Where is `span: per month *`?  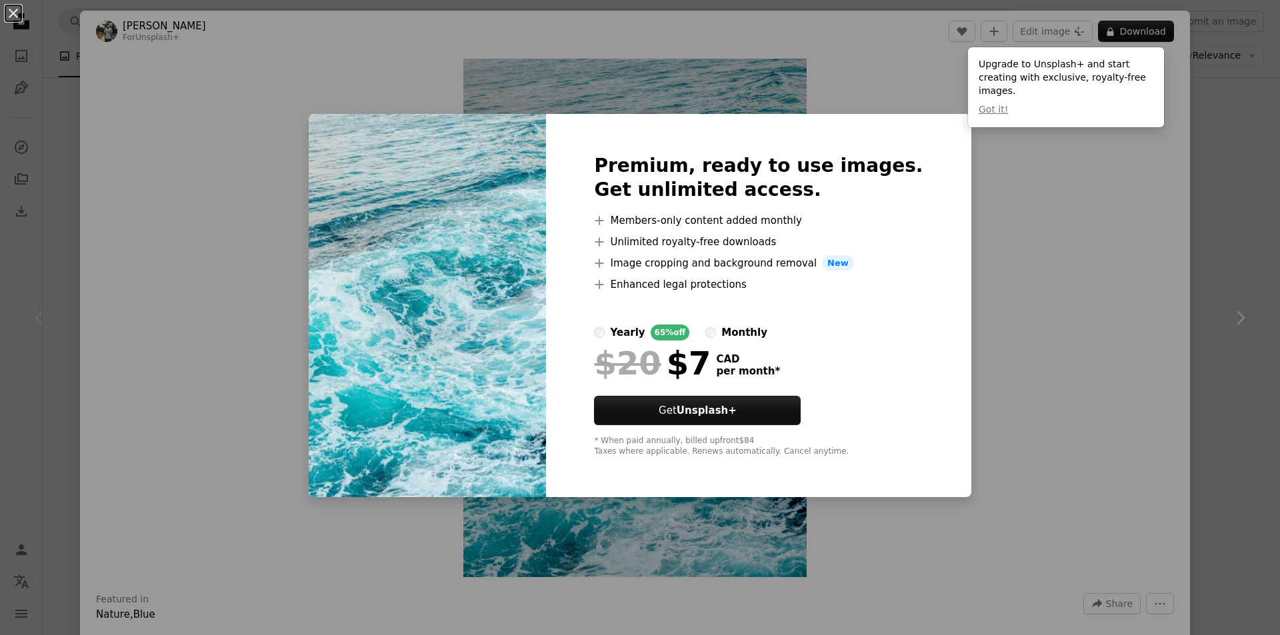 span: per month * is located at coordinates (748, 371).